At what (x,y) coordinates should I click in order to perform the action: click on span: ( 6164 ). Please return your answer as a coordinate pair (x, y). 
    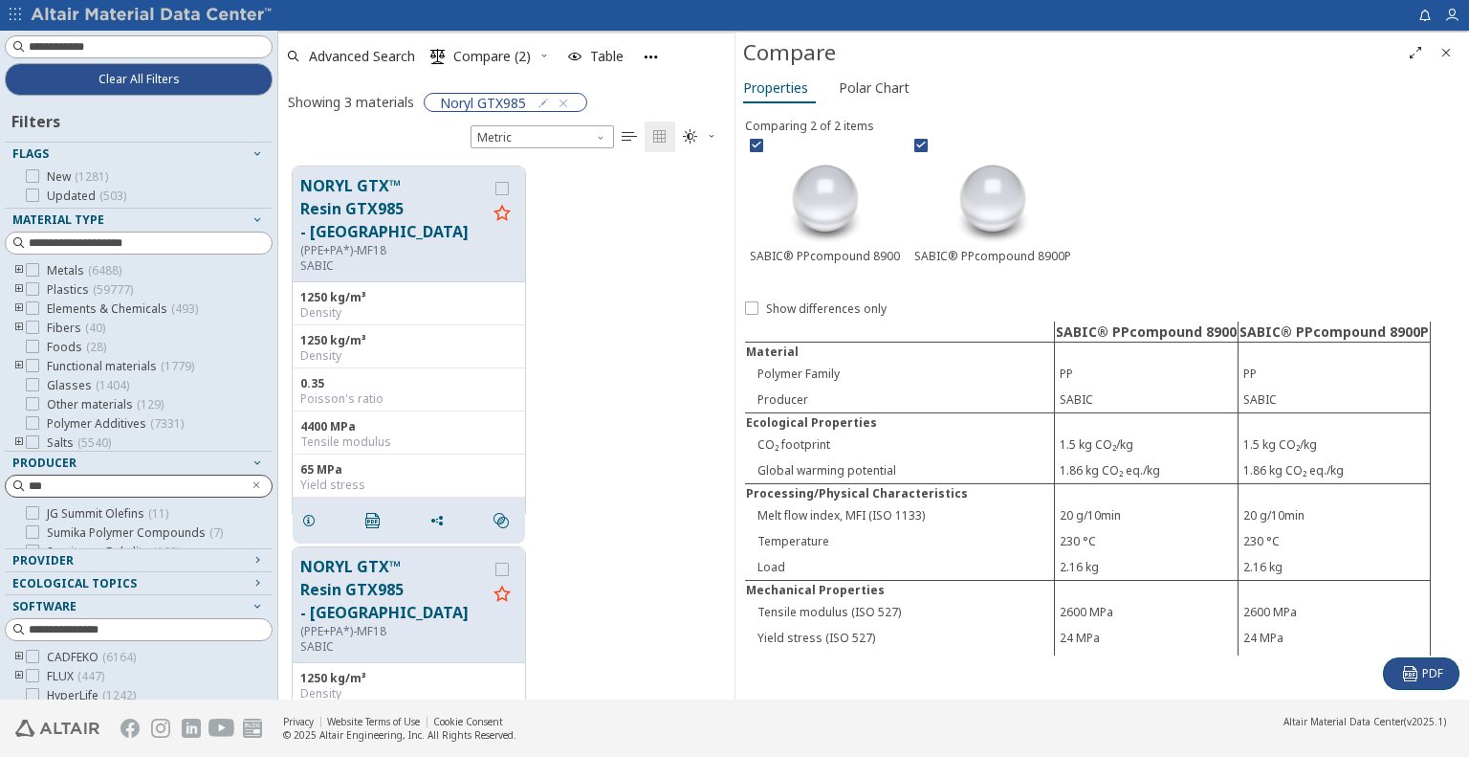
    Looking at the image, I should click on (119, 656).